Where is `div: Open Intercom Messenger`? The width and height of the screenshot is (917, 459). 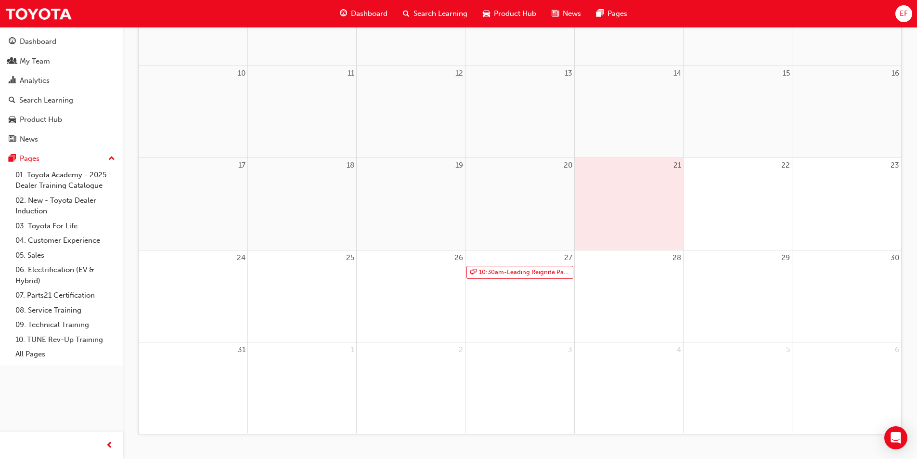 div: Open Intercom Messenger is located at coordinates (896, 437).